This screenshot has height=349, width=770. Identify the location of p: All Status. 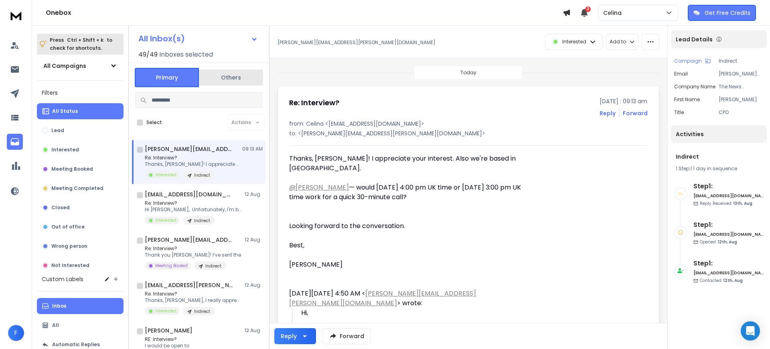
(65, 111).